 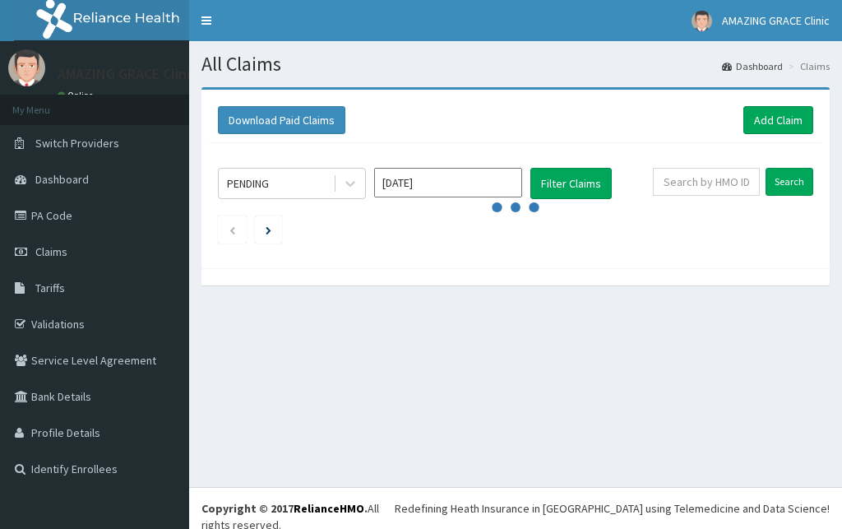 I want to click on strong: Copyright © 2017 ., so click(x=285, y=508).